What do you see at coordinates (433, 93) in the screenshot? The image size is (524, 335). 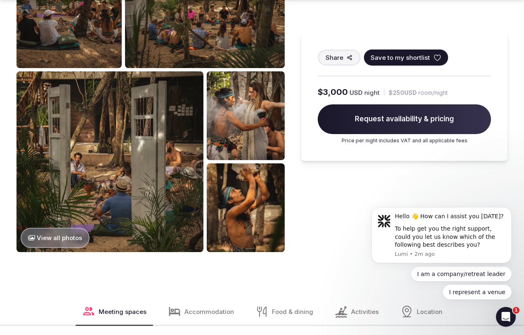 I see `span: room/night` at bounding box center [433, 93].